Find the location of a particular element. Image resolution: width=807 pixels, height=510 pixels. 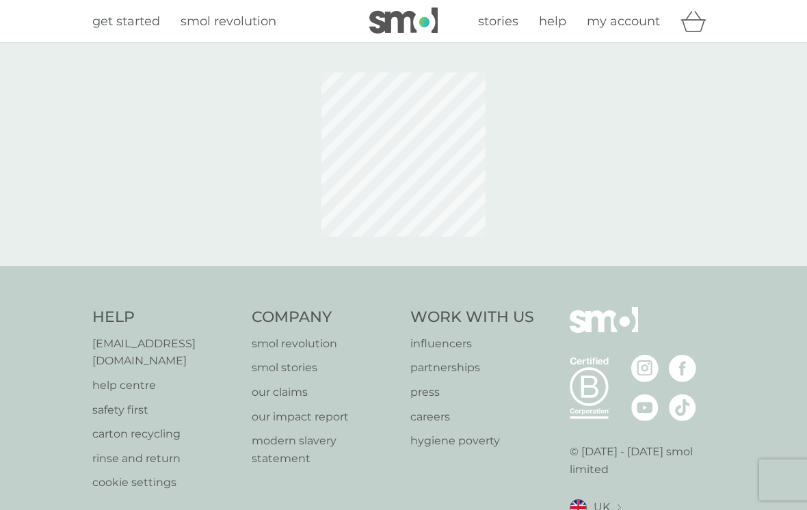

a: my account is located at coordinates (623, 21).